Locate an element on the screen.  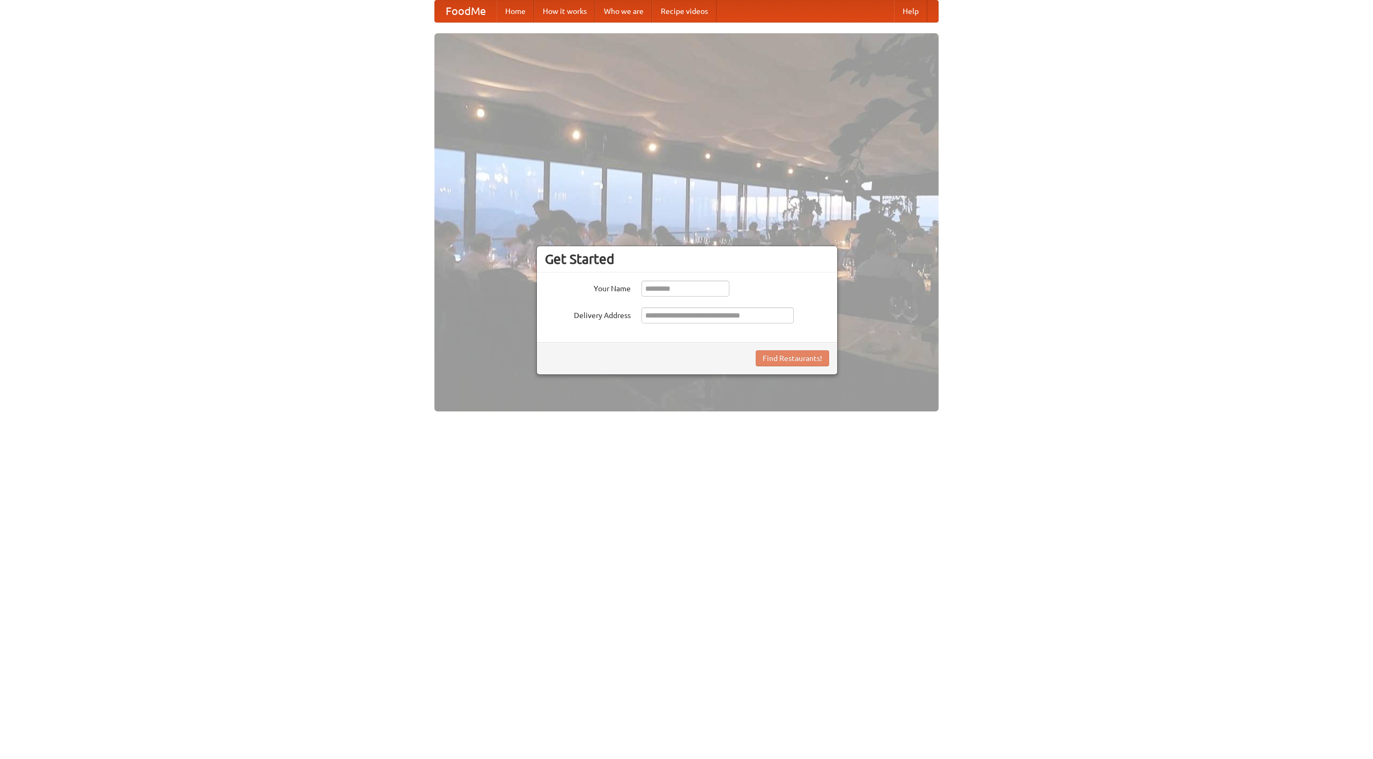
a: Help is located at coordinates (911, 11).